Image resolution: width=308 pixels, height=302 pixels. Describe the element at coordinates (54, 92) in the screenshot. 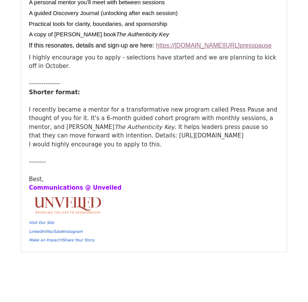

I see `b: Shorter format:` at that location.